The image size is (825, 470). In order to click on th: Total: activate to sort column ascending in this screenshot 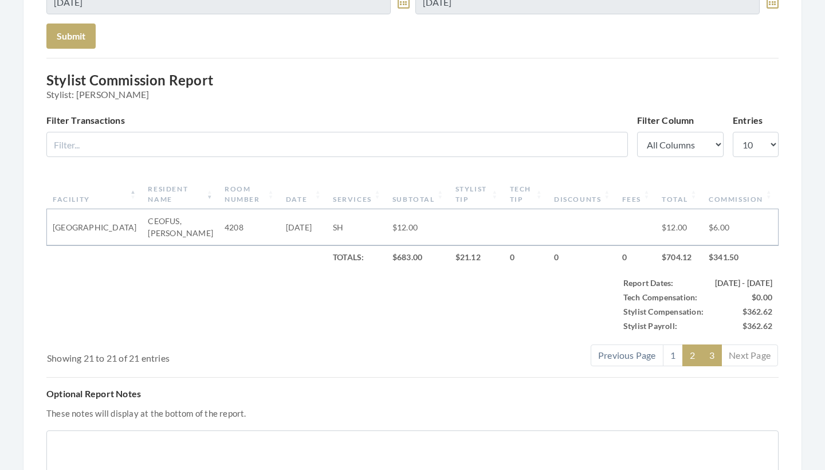, I will do `click(679, 194)`.